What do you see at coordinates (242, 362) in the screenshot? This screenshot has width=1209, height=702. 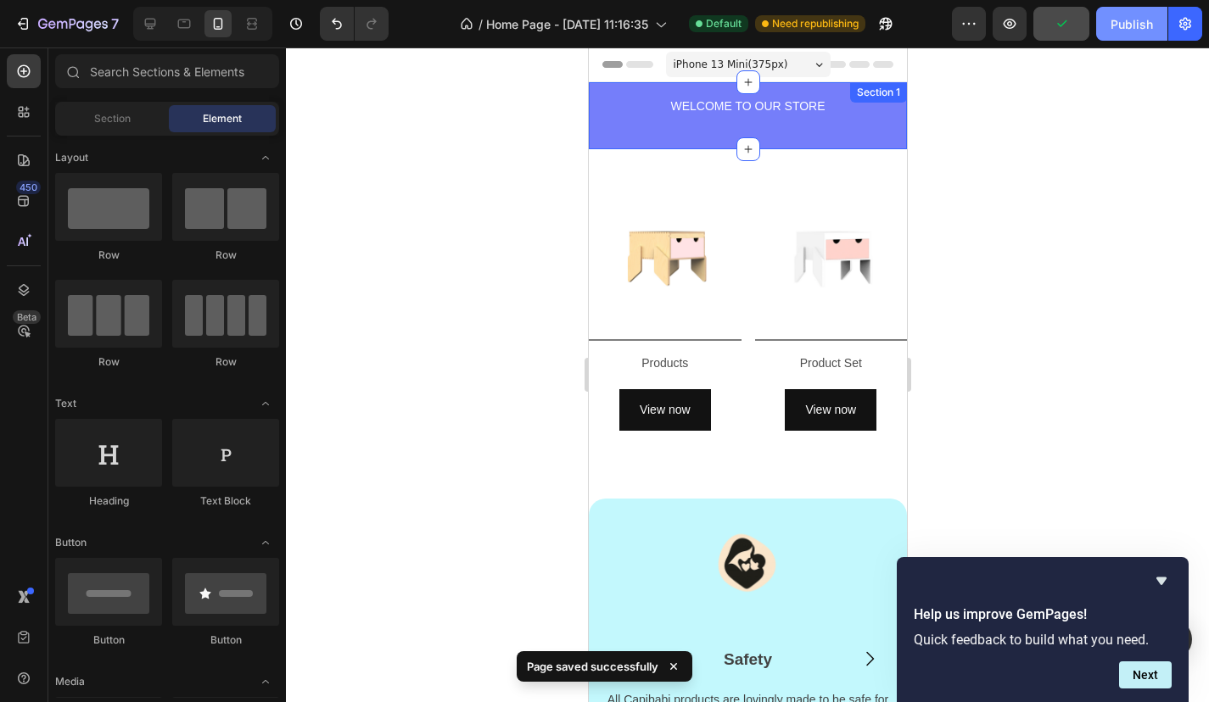 I see `button: <p>View now</p>` at bounding box center [242, 362].